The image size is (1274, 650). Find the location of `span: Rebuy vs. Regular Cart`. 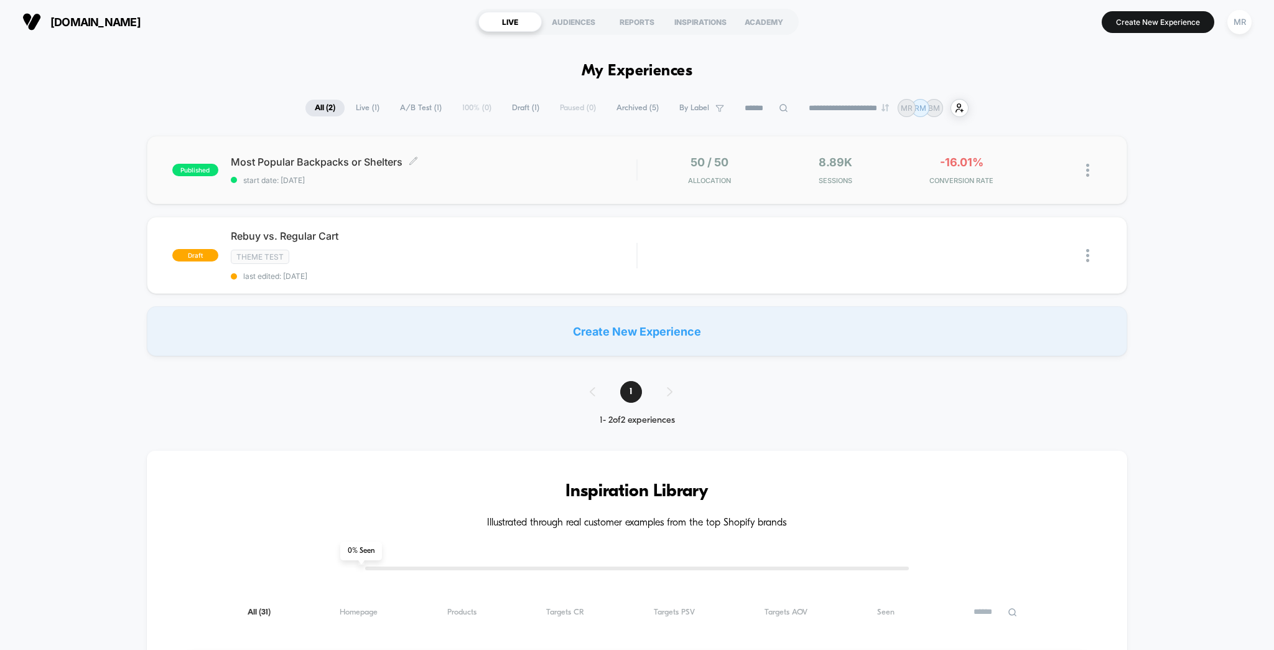

span: Rebuy vs. Regular Cart is located at coordinates (434, 236).